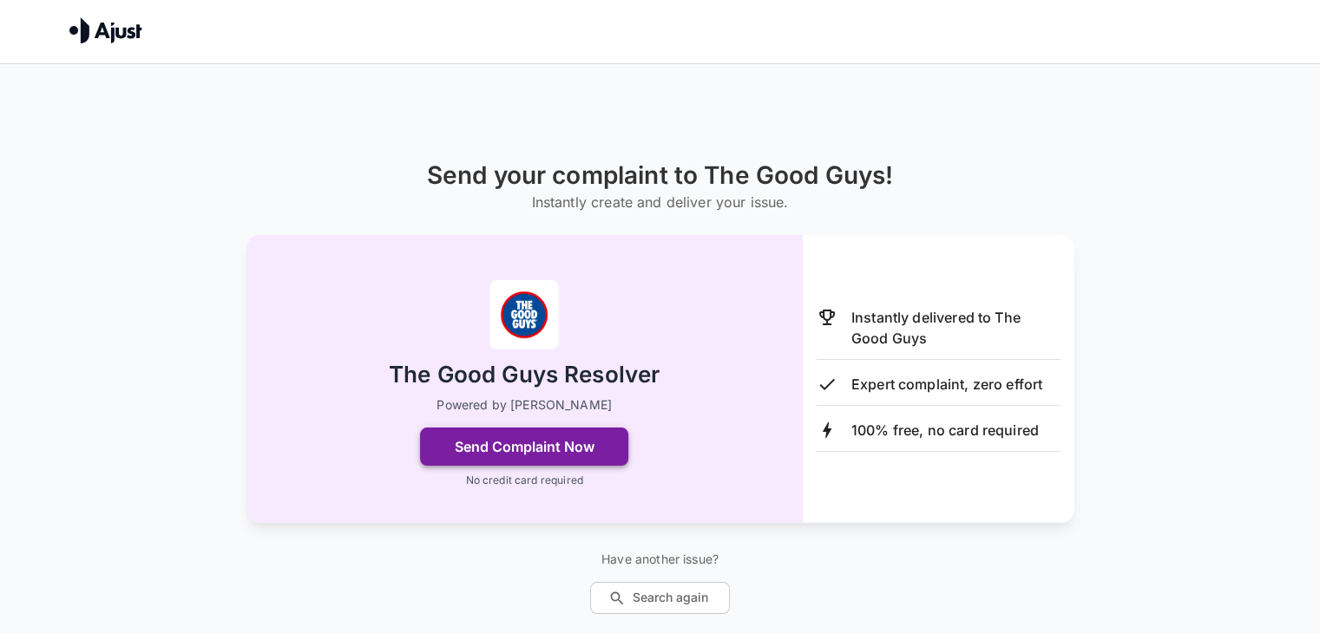  What do you see at coordinates (524, 375) in the screenshot?
I see `h2: The Good Guys Resolver` at bounding box center [524, 375].